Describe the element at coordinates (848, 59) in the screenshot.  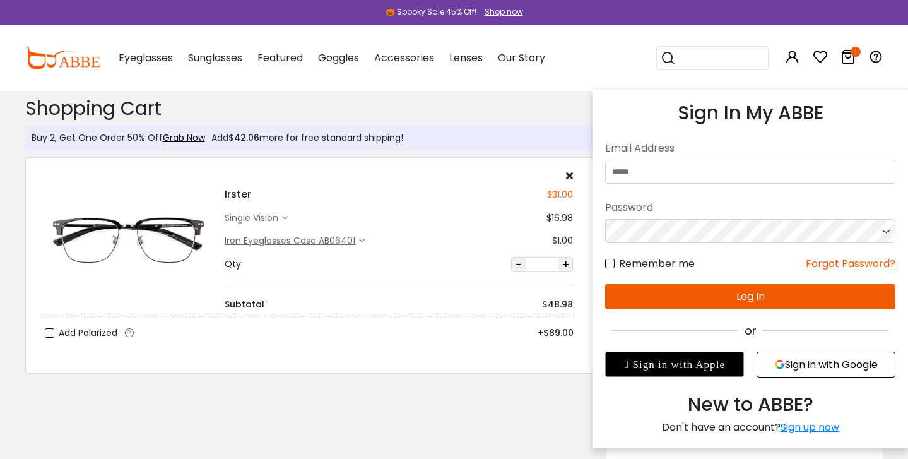
I see `a: 1` at that location.